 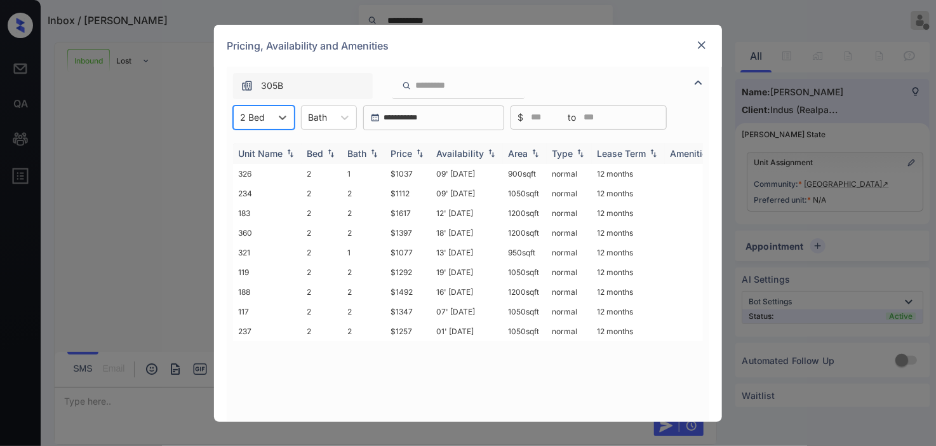 I want to click on td: 950 sqft, so click(x=525, y=252).